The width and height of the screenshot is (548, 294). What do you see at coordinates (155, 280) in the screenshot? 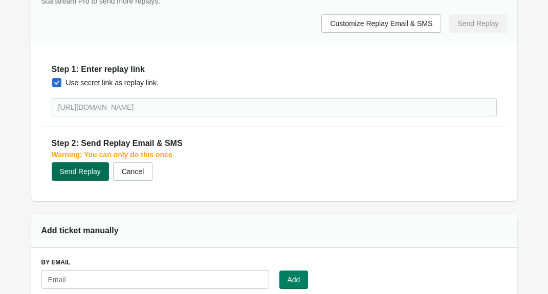
I see `input: Email` at bounding box center [155, 280].